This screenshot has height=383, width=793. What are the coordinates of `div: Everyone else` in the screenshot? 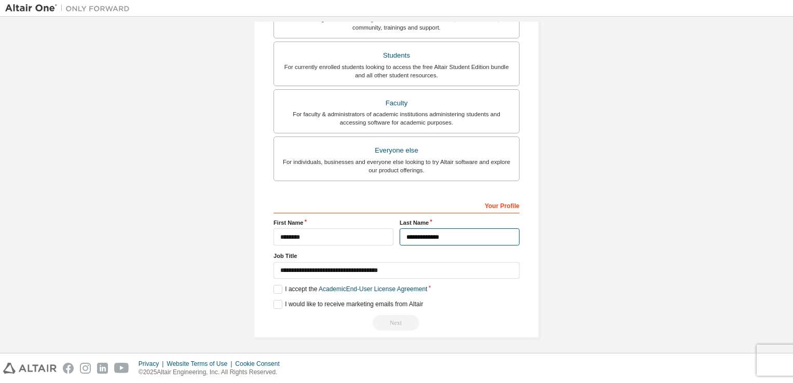 It's located at (397, 151).